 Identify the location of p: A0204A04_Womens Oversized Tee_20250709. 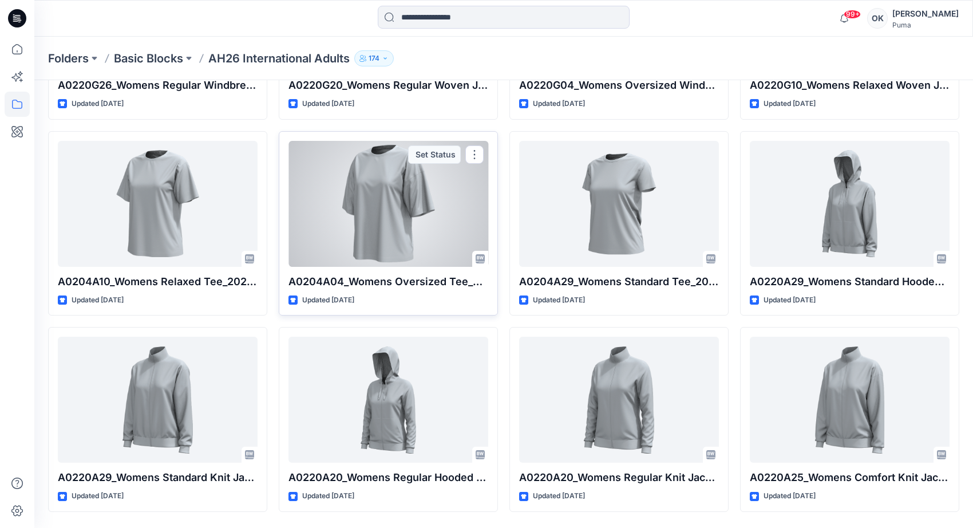
(388, 282).